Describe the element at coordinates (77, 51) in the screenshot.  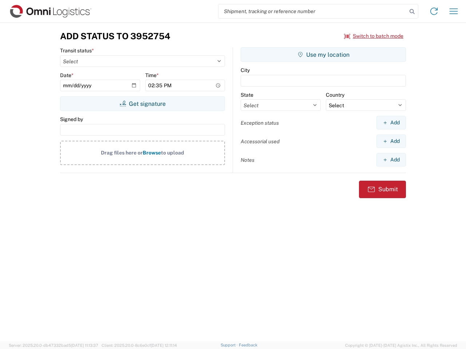
I see `label: Transit status` at that location.